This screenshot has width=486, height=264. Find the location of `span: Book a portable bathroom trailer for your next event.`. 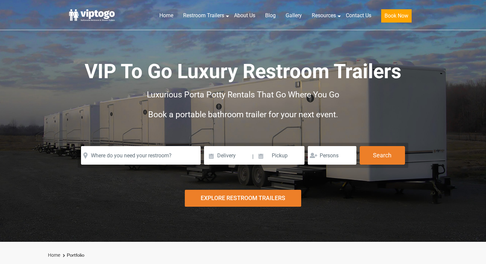

span: Book a portable bathroom trailer for your next event. is located at coordinates (243, 114).